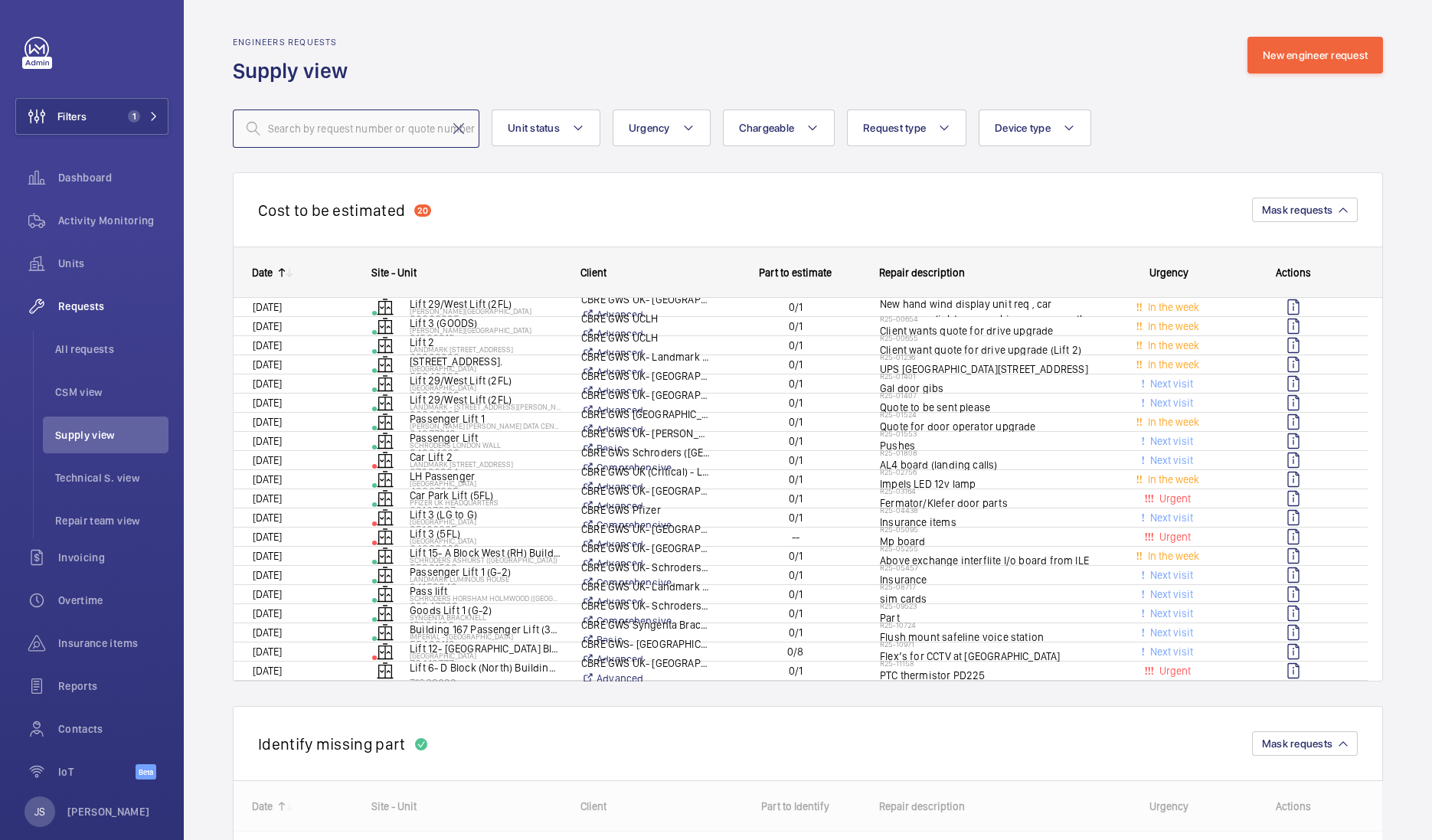  I want to click on span: Request type, so click(894, 128).